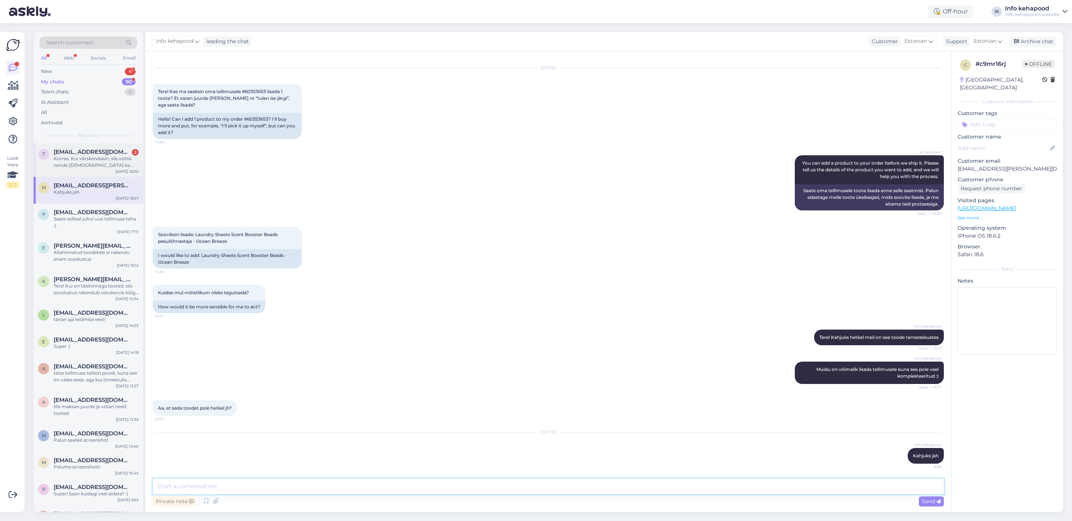 The width and height of the screenshot is (1072, 521). I want to click on div: Off-hour, so click(950, 12).